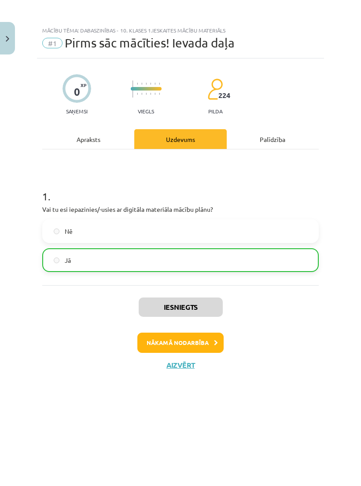 This screenshot has height=486, width=361. Describe the element at coordinates (180, 189) in the screenshot. I see `h1: 1 .` at that location.